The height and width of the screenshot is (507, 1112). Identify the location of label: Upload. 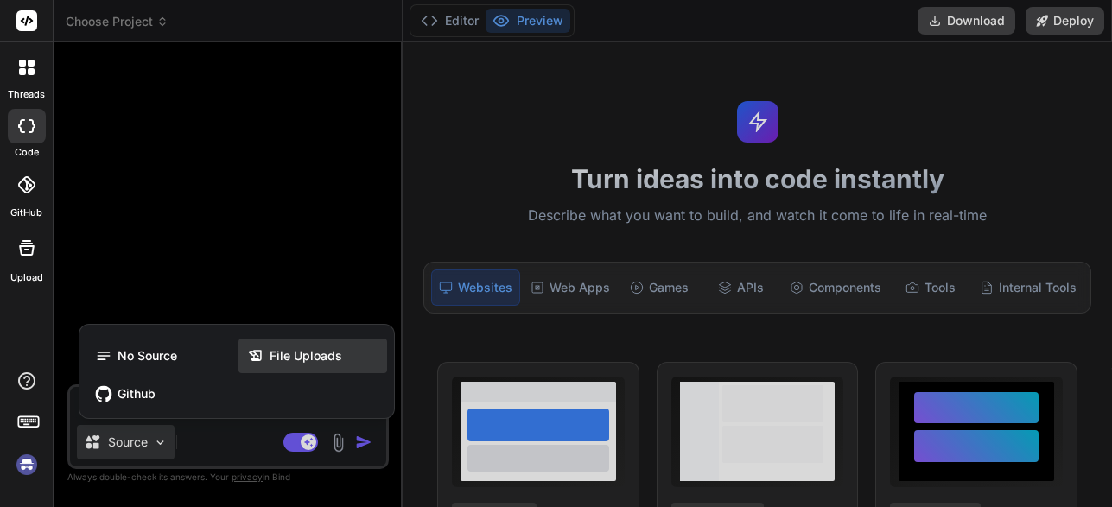
(27, 277).